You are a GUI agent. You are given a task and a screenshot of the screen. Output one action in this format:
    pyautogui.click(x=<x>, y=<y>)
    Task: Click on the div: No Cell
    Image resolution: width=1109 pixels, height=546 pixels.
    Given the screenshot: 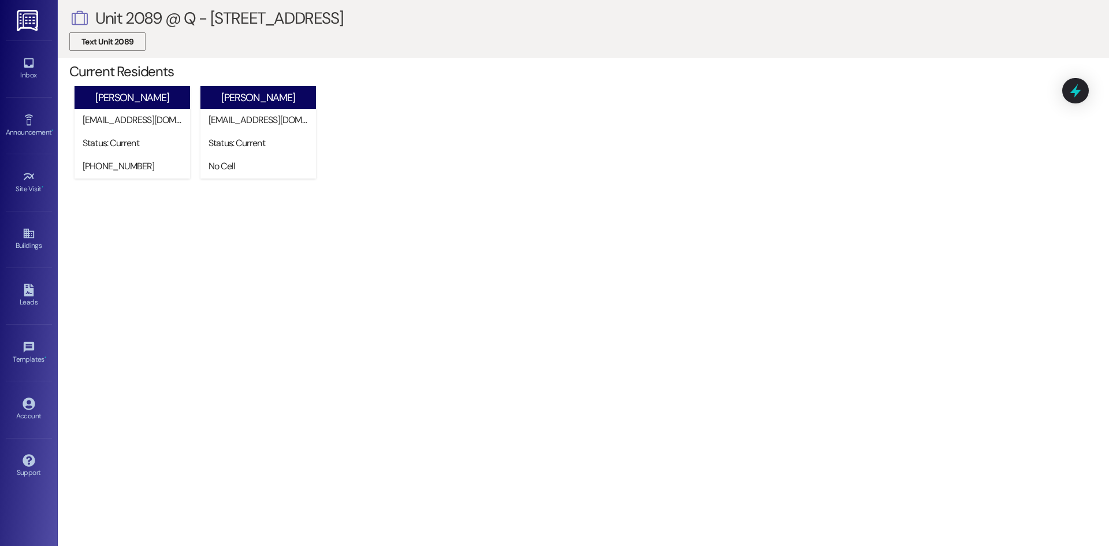 What is the action you would take?
    pyautogui.click(x=260, y=166)
    